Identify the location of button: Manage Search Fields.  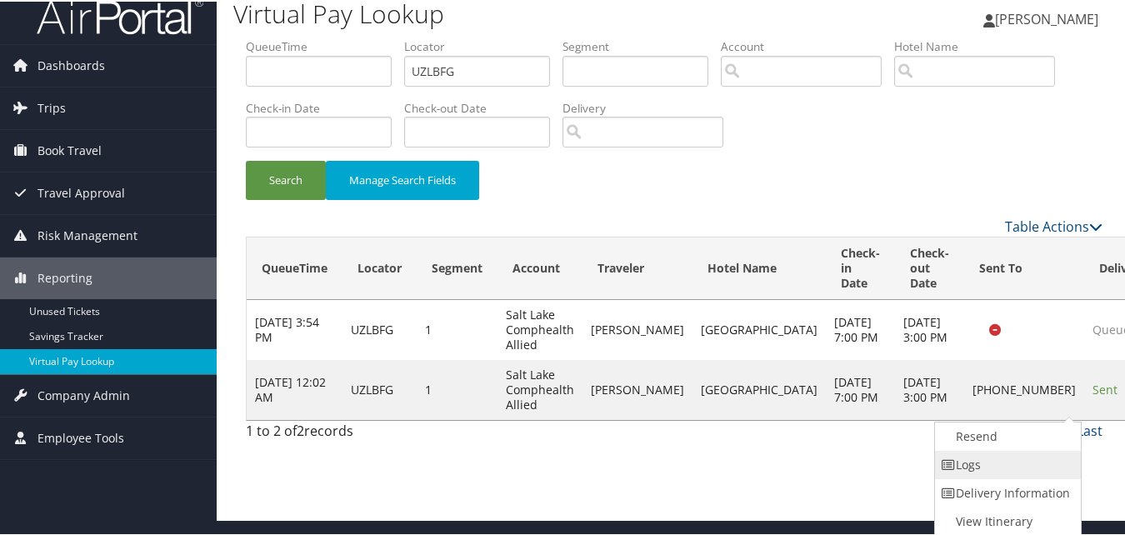
(403, 178).